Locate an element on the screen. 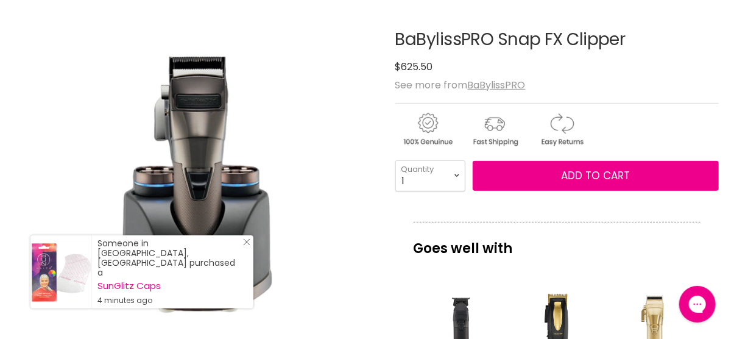  span: $625.50 is located at coordinates (414, 66).